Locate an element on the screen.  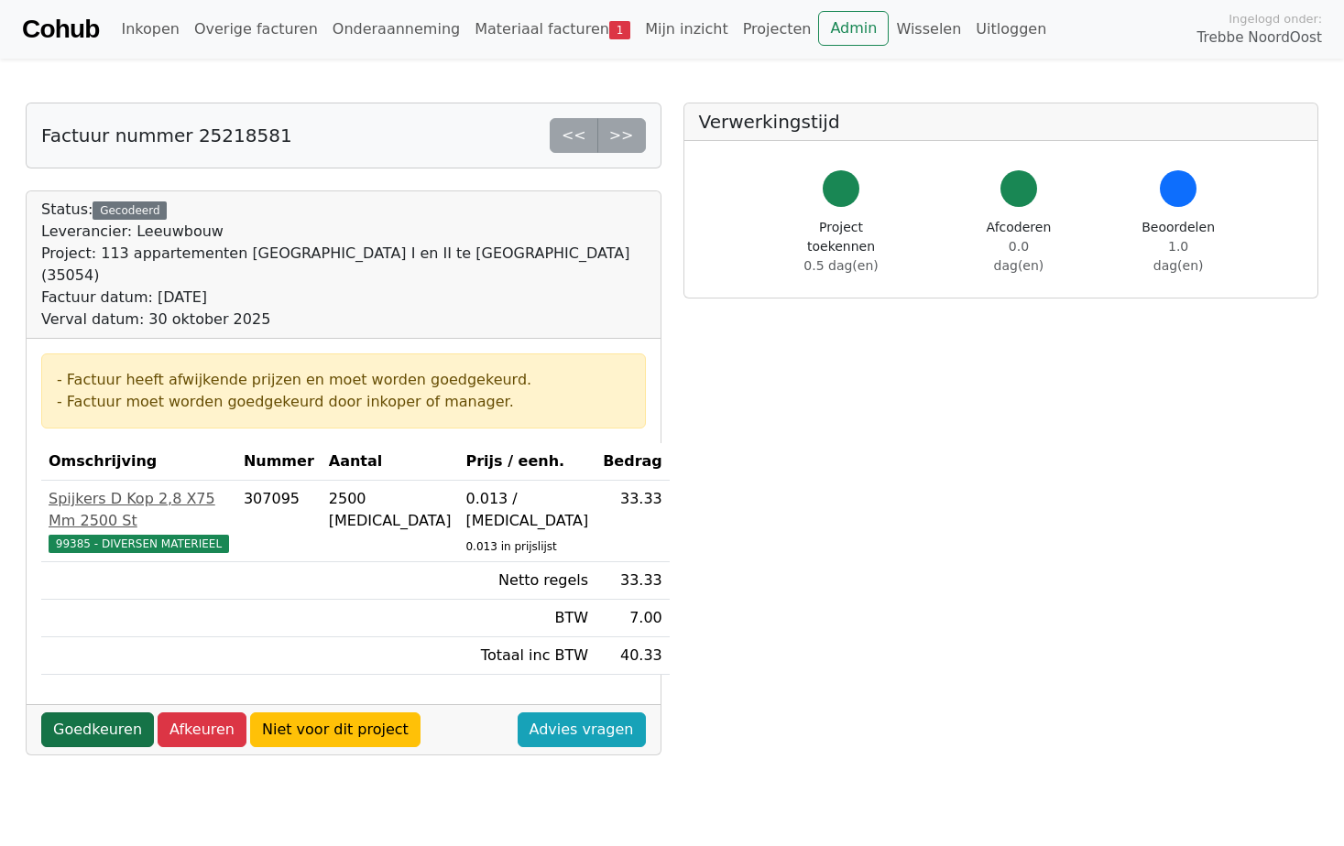
span: 0.0 dag(en) is located at coordinates (1019, 256).